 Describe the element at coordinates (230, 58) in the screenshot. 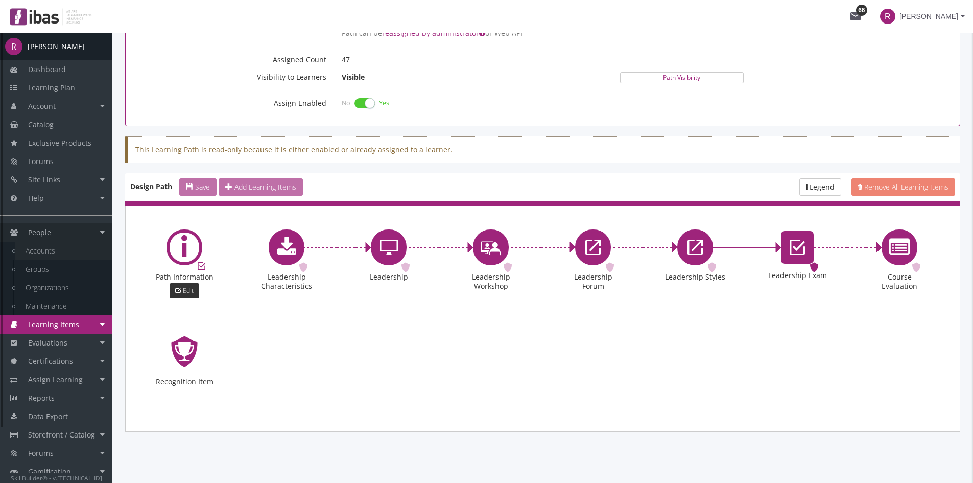

I see `label: Assigned Count` at that location.